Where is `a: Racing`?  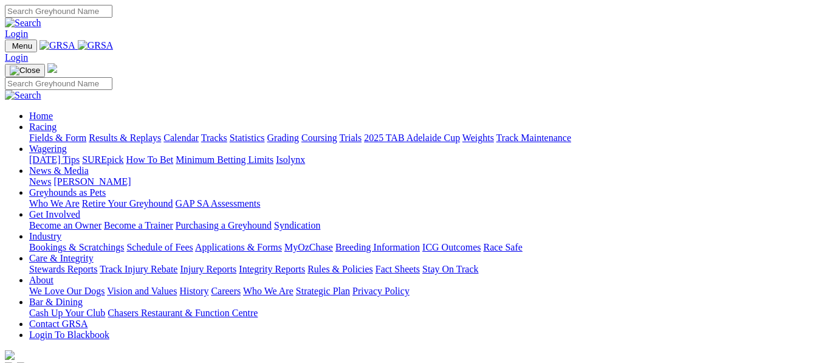
a: Racing is located at coordinates (43, 126).